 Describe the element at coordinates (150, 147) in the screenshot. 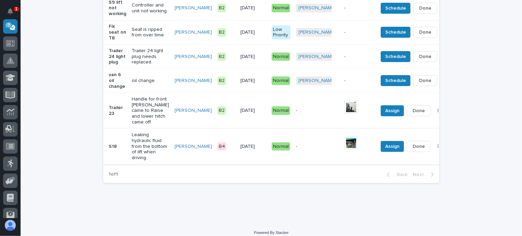

I see `p: Leaking hydraulic fluid from the bottom of lift when driving.` at that location.